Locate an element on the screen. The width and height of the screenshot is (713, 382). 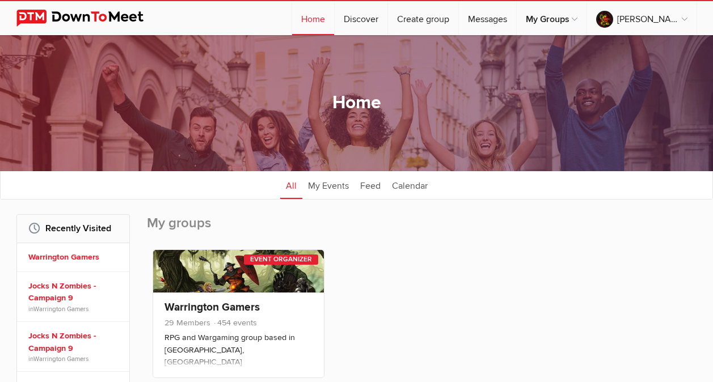
a: Feed is located at coordinates (370, 185).